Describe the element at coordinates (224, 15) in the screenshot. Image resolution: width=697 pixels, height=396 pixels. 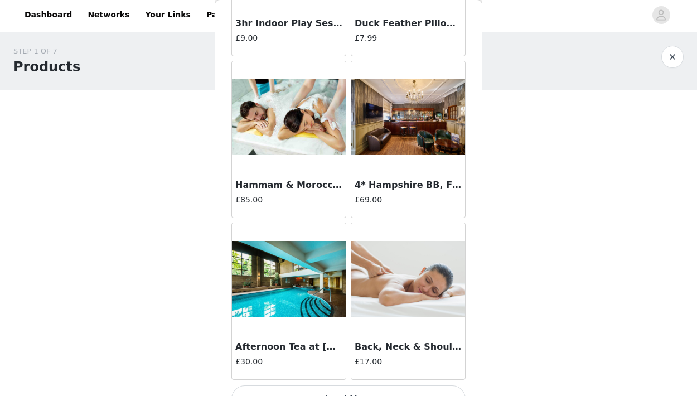
I see `a: Payouts` at that location.